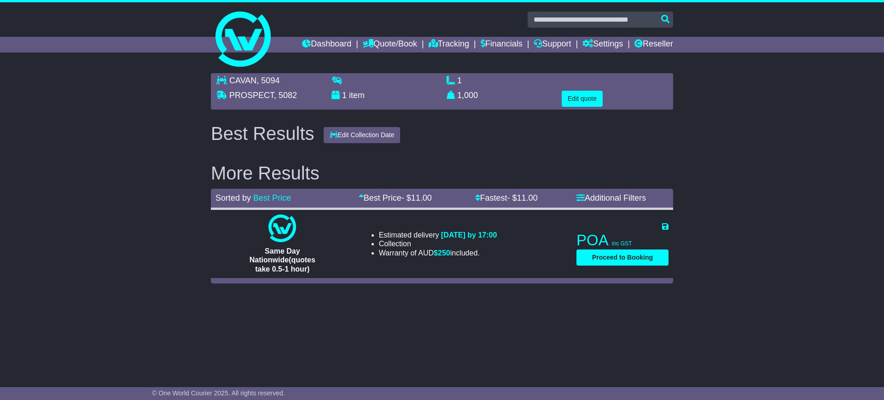 Image resolution: width=884 pixels, height=400 pixels. I want to click on a: Support, so click(552, 45).